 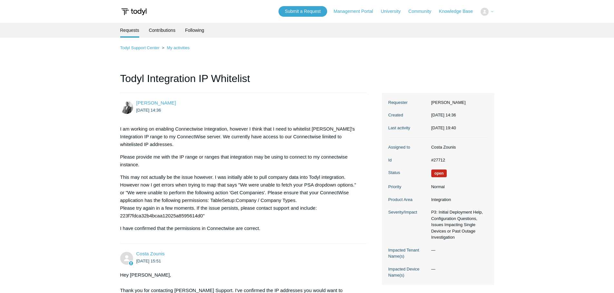 What do you see at coordinates (408, 103) in the screenshot?
I see `dt: Requester` at bounding box center [408, 103].